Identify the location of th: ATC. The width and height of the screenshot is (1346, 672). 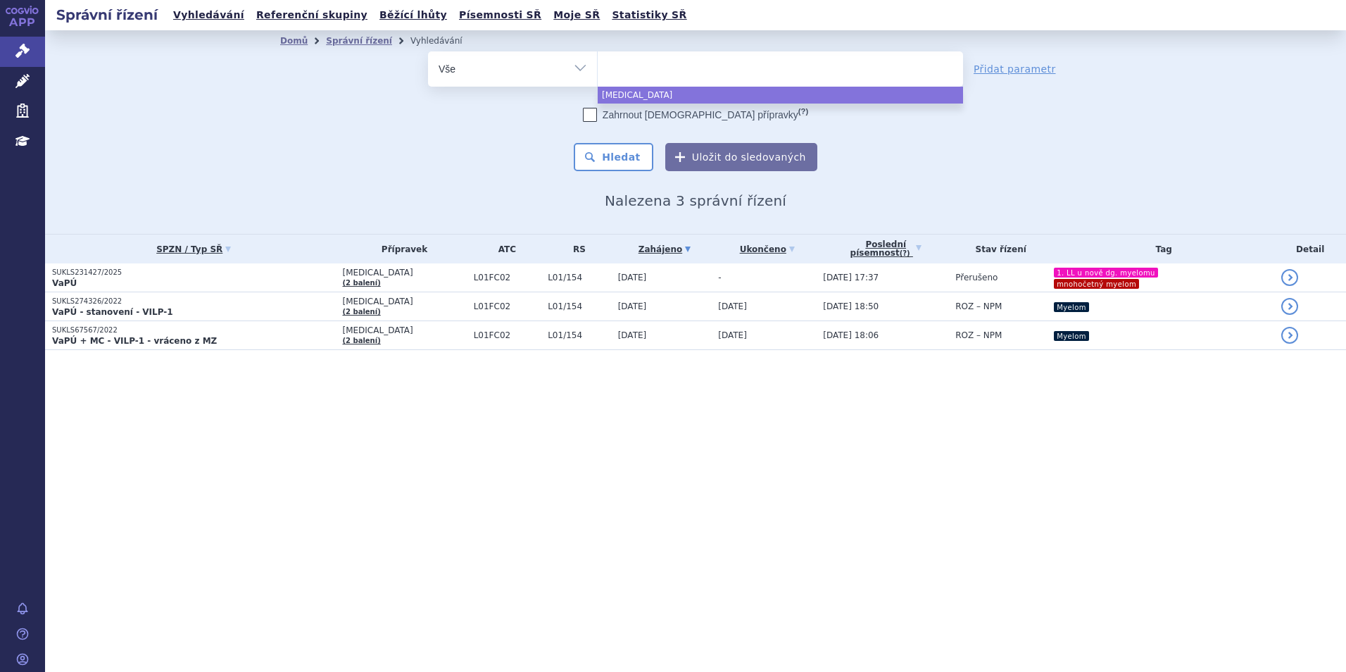
(504, 249).